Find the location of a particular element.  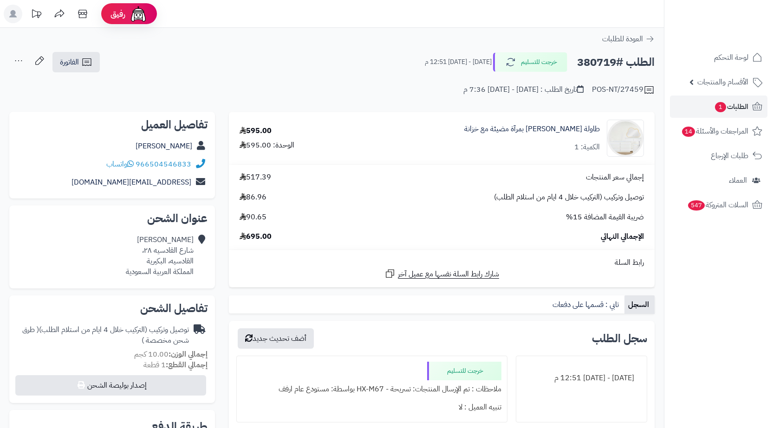

div: رابط السلة is located at coordinates (441, 263).